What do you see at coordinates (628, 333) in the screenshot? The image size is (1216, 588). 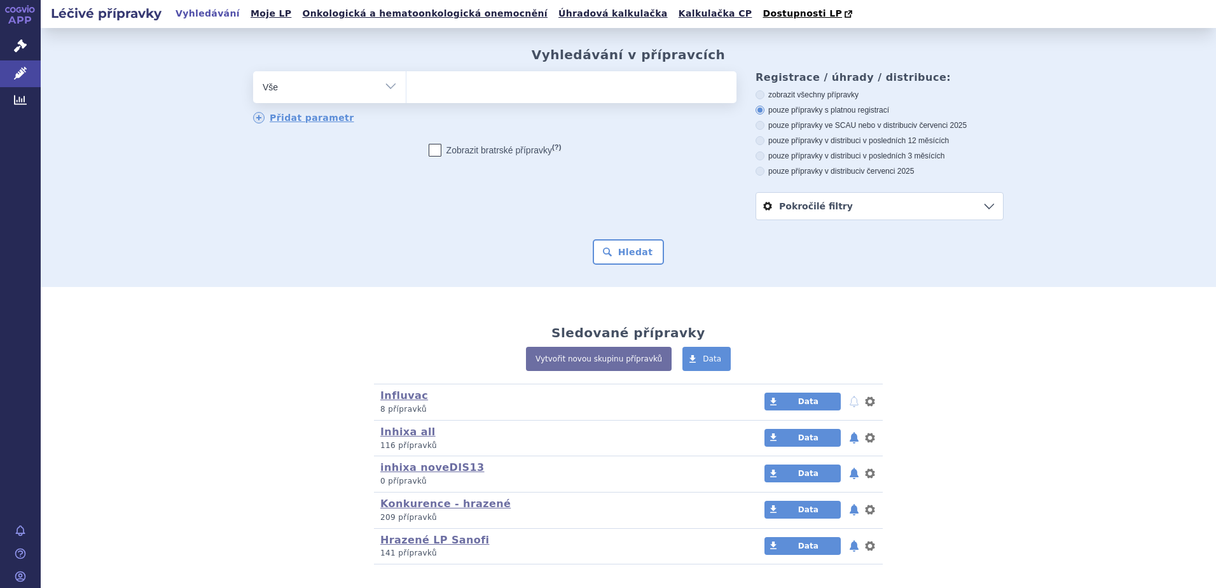 I see `h2: Sledované přípravky` at bounding box center [628, 333].